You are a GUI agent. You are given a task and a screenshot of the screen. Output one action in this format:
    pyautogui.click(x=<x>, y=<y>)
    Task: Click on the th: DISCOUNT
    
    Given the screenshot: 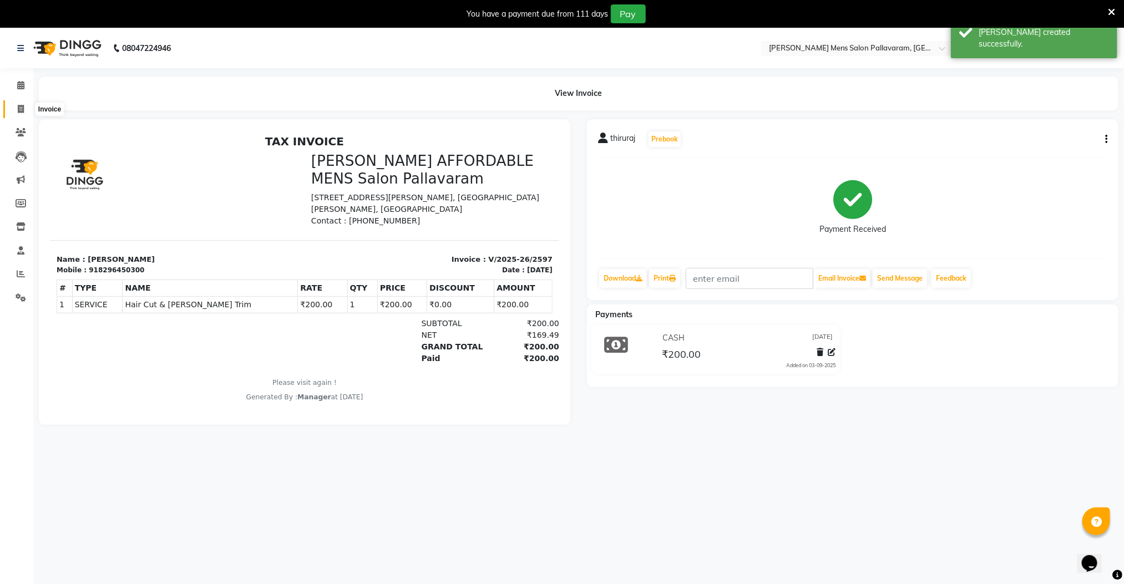 What is the action you would take?
    pyautogui.click(x=410, y=158)
    